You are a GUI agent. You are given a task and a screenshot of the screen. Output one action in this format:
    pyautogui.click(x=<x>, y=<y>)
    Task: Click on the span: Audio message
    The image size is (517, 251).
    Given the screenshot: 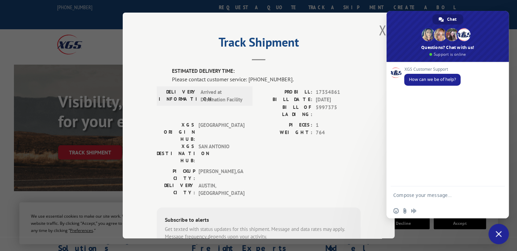 What is the action you would take?
    pyautogui.click(x=414, y=211)
    